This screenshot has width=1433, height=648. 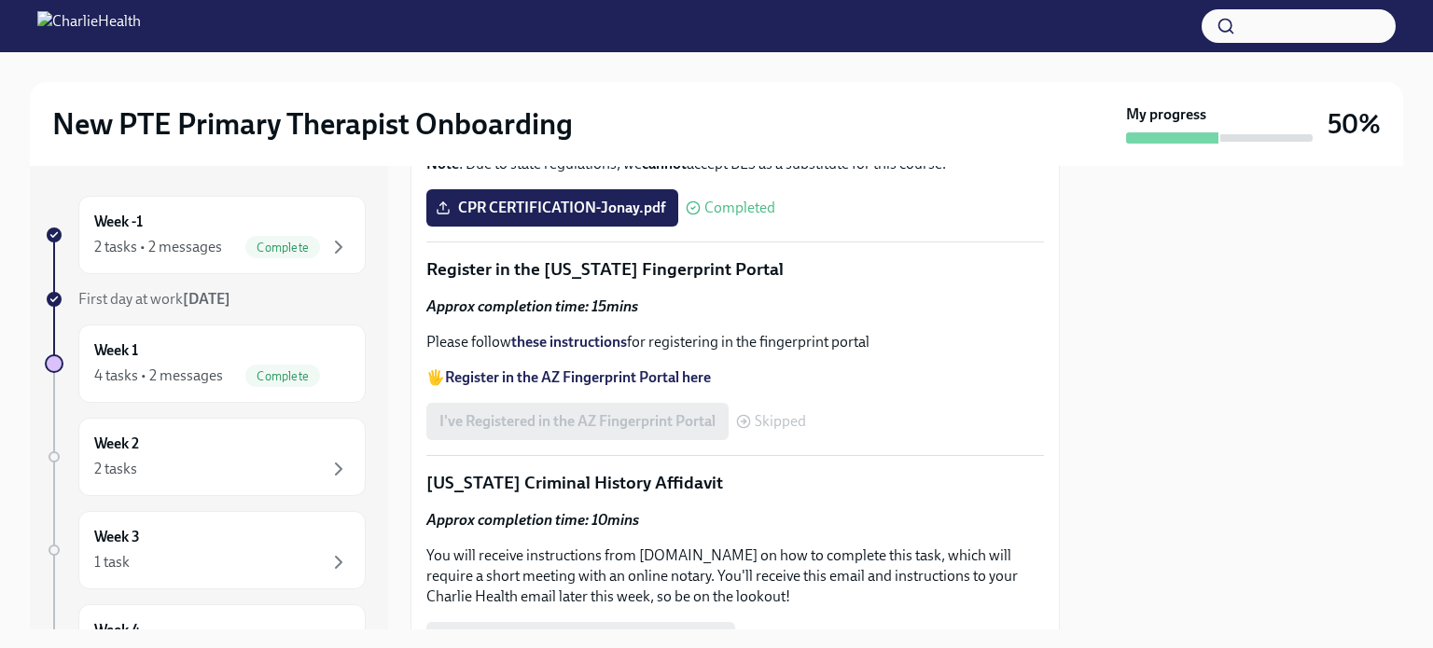 What do you see at coordinates (532, 306) in the screenshot?
I see `strong: Approx completion time: 15mins` at bounding box center [532, 306].